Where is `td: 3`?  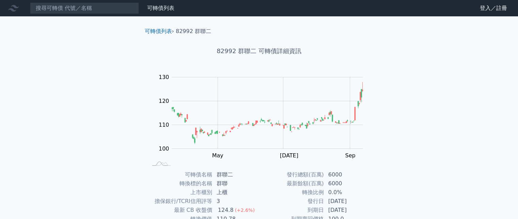
td: 3 is located at coordinates (236, 201).